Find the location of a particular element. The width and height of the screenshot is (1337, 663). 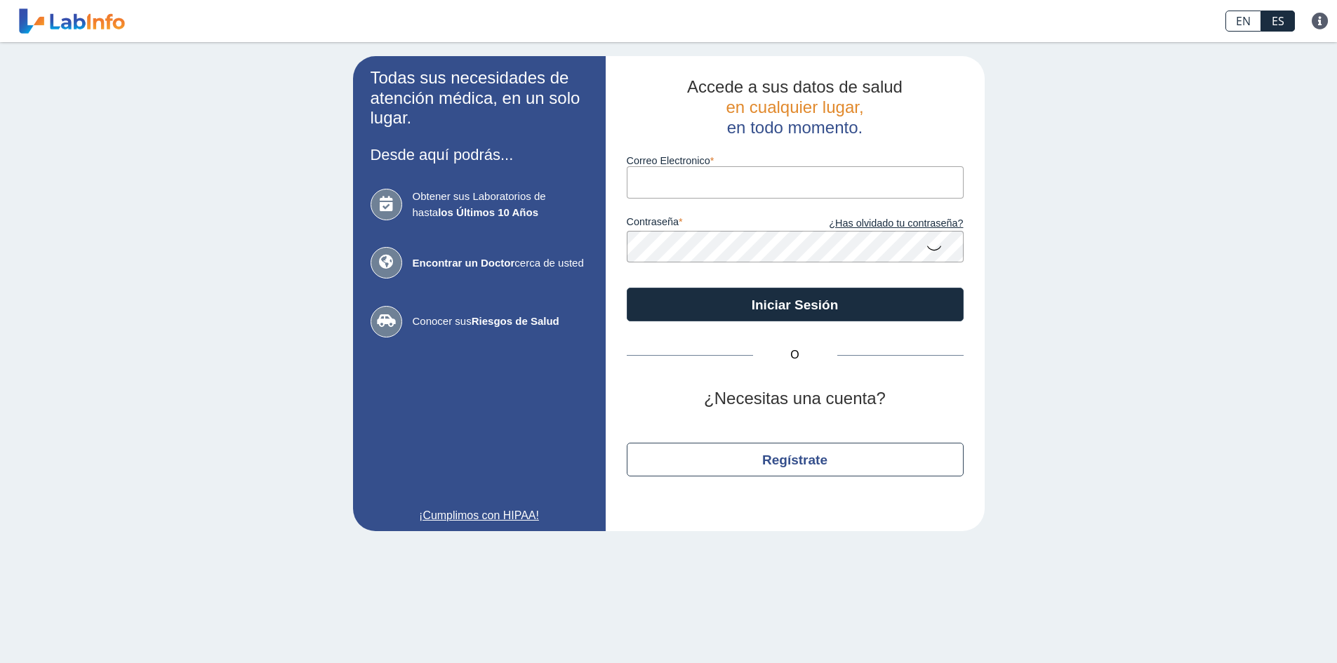

button: Iniciar Sesión is located at coordinates (795, 304).